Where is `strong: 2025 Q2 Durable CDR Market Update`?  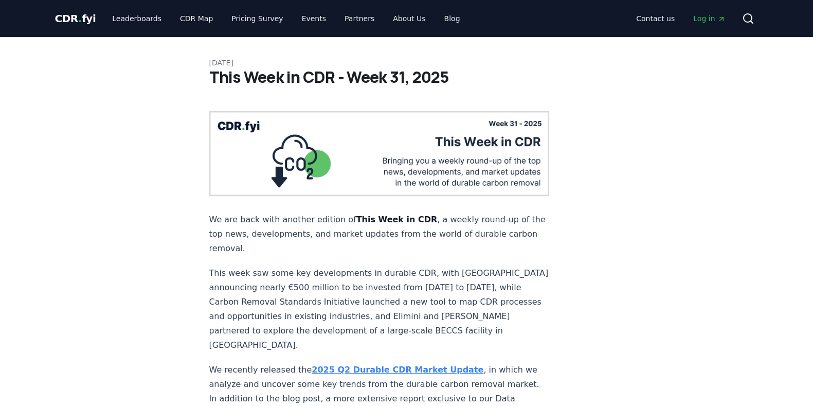 strong: 2025 Q2 Durable CDR Market Update is located at coordinates (398, 369).